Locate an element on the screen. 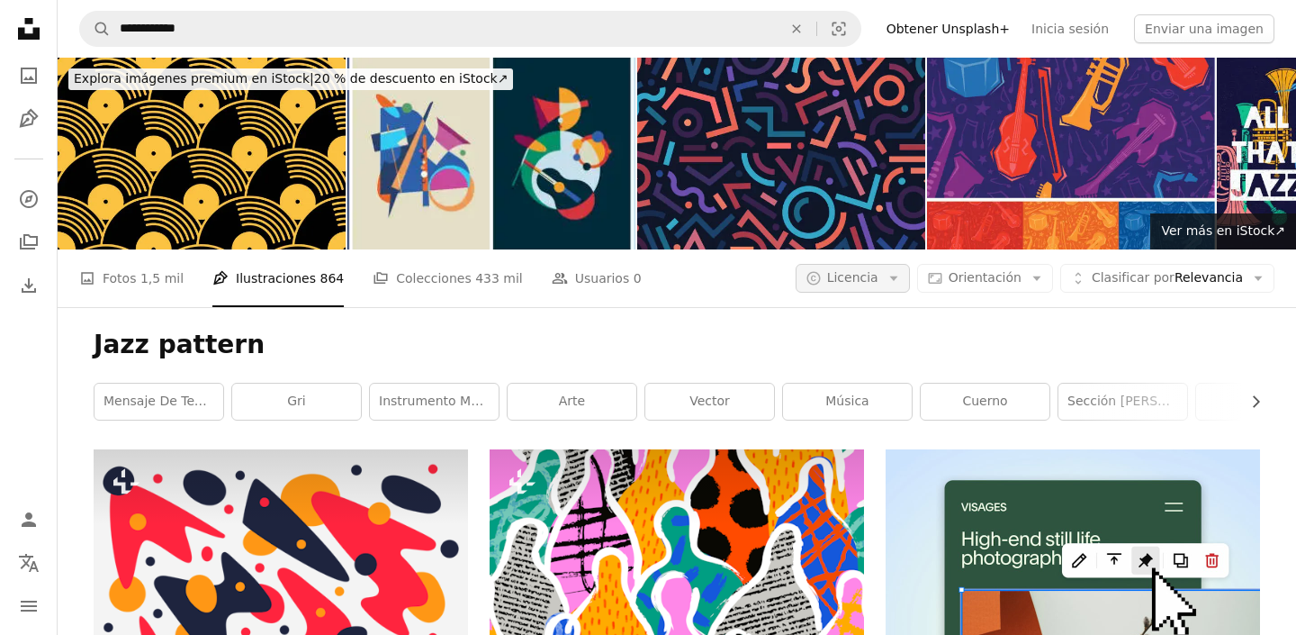 The height and width of the screenshot is (635, 1296). button: Búsqueda visual is located at coordinates (839, 29).